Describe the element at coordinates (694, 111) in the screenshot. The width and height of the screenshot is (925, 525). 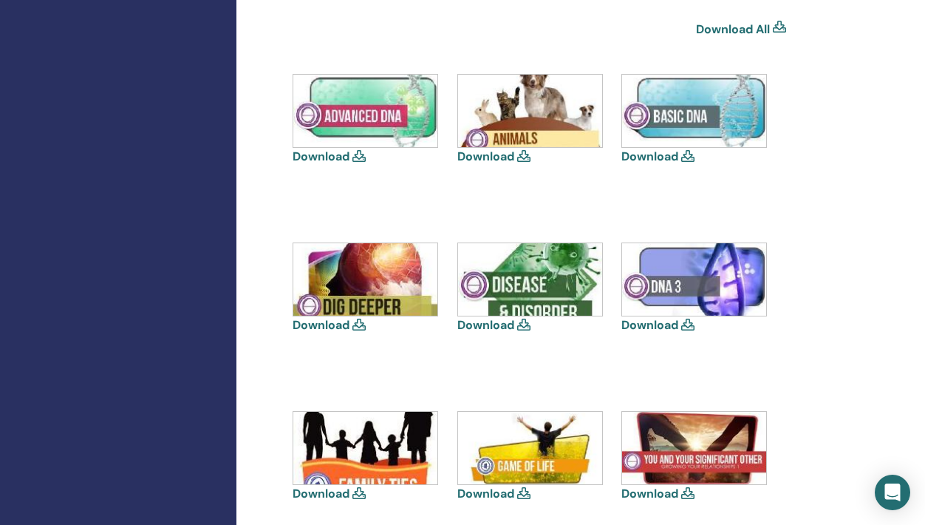
I see `img: basic.jpg` at that location.